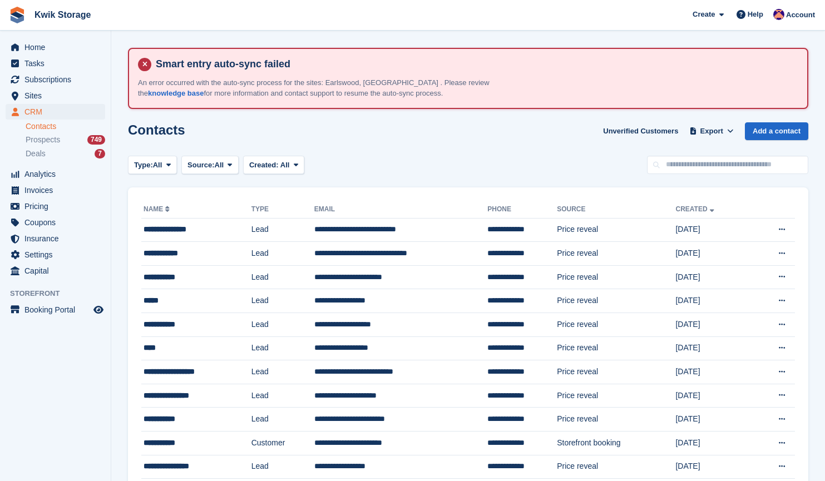 The height and width of the screenshot is (481, 825). I want to click on div: 7, so click(100, 154).